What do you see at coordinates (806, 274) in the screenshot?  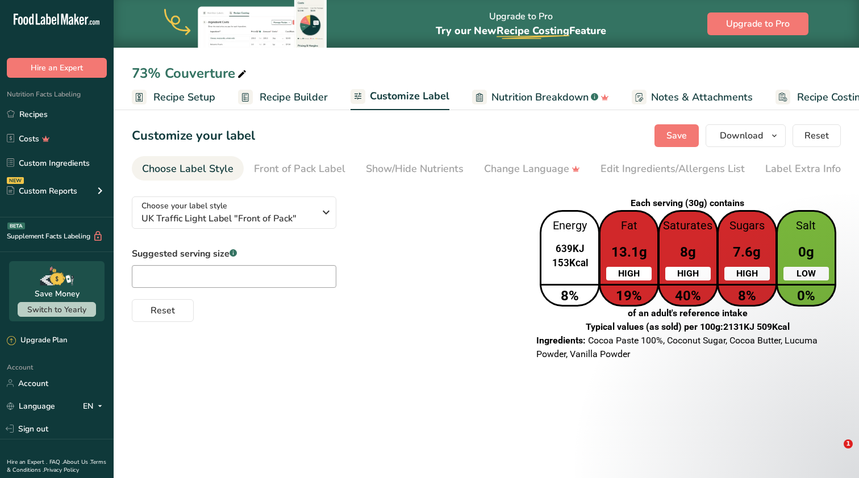 I see `div: LOW` at bounding box center [806, 274].